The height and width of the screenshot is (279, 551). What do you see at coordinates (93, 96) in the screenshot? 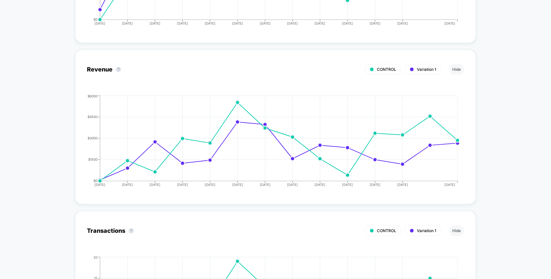
I see `tspan: $6000` at bounding box center [93, 96].